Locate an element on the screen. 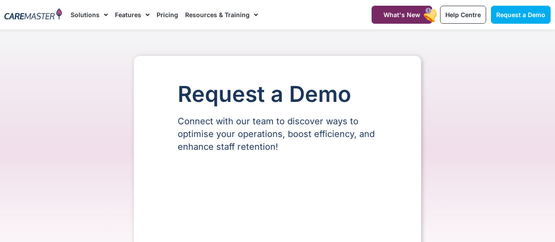 This screenshot has width=555, height=242. p: Connect with our team to discover ways to optimise your operations, boost efficiency, and enhance... is located at coordinates (277, 134).